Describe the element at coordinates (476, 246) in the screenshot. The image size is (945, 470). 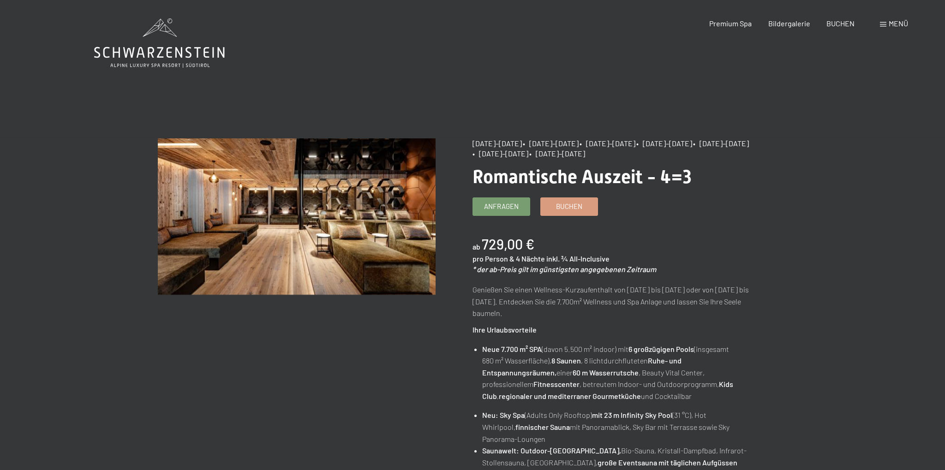
I see `span: ab` at that location.